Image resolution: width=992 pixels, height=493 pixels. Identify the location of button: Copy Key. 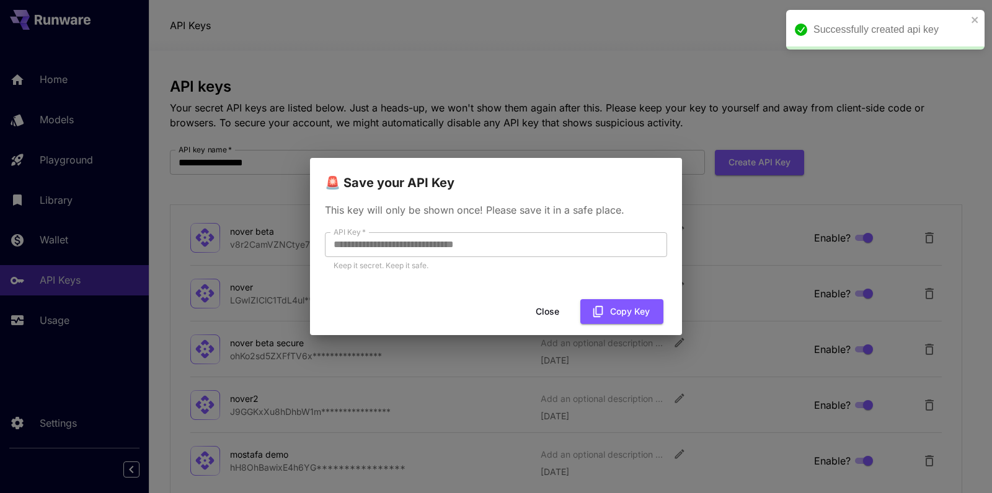
(622, 312).